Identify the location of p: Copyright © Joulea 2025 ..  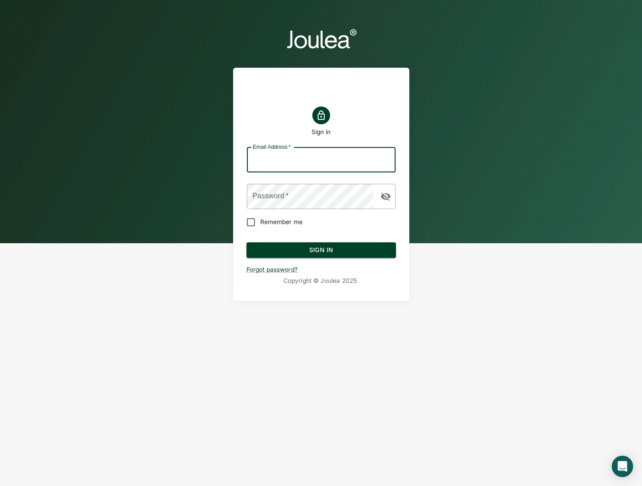
(321, 280).